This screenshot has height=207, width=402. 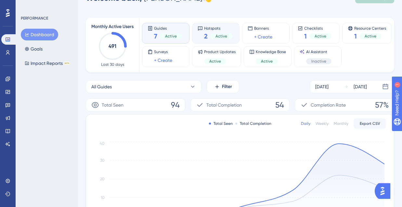 I want to click on span: 54, so click(x=280, y=105).